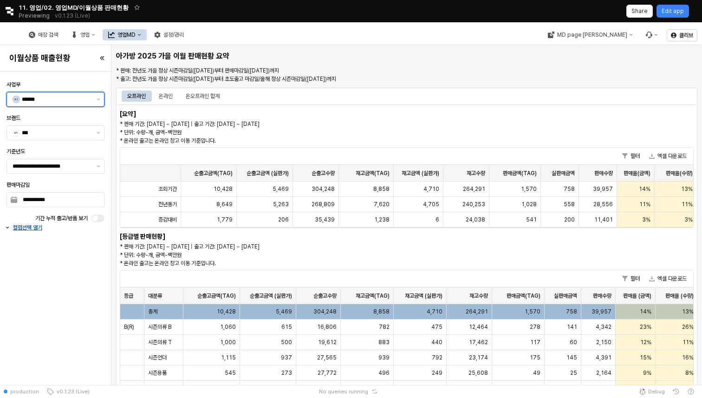 The height and width of the screenshot is (398, 702). I want to click on span: 26%, so click(688, 327).